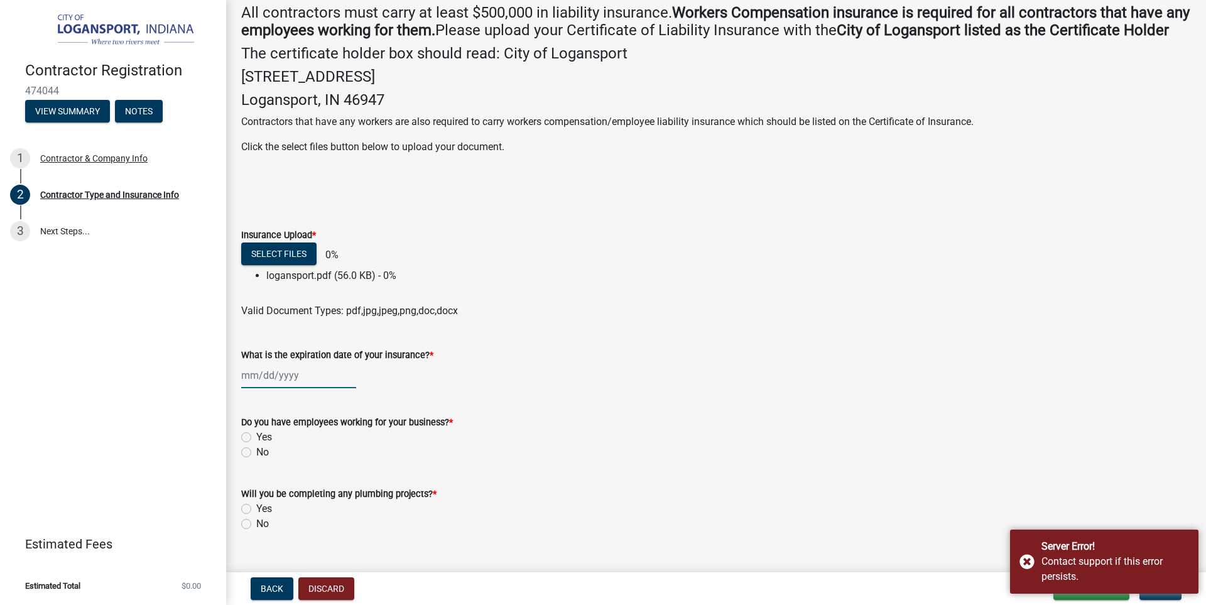 This screenshot has width=1206, height=605. Describe the element at coordinates (139, 111) in the screenshot. I see `button: Notes` at that location.